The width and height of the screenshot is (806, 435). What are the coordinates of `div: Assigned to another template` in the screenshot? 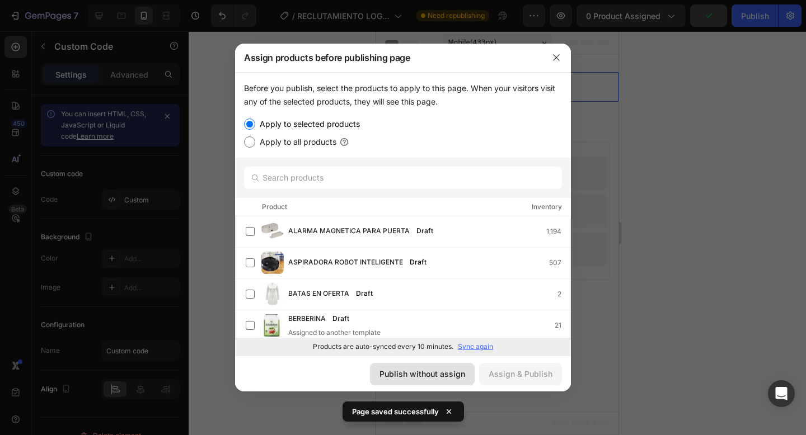 It's located at (334, 333).